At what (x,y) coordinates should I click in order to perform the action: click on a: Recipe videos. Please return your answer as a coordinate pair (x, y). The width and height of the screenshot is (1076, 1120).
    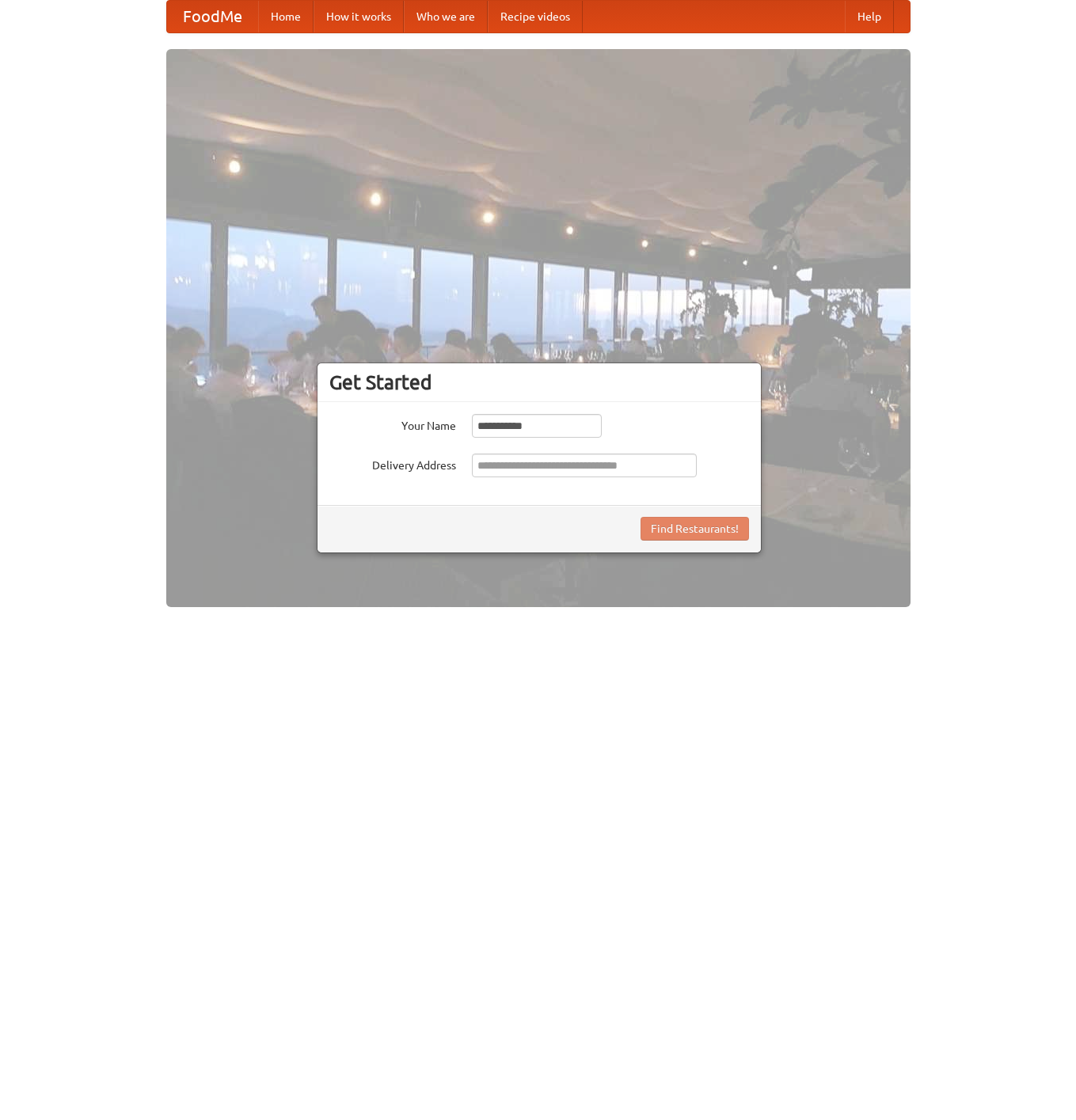
    Looking at the image, I should click on (535, 16).